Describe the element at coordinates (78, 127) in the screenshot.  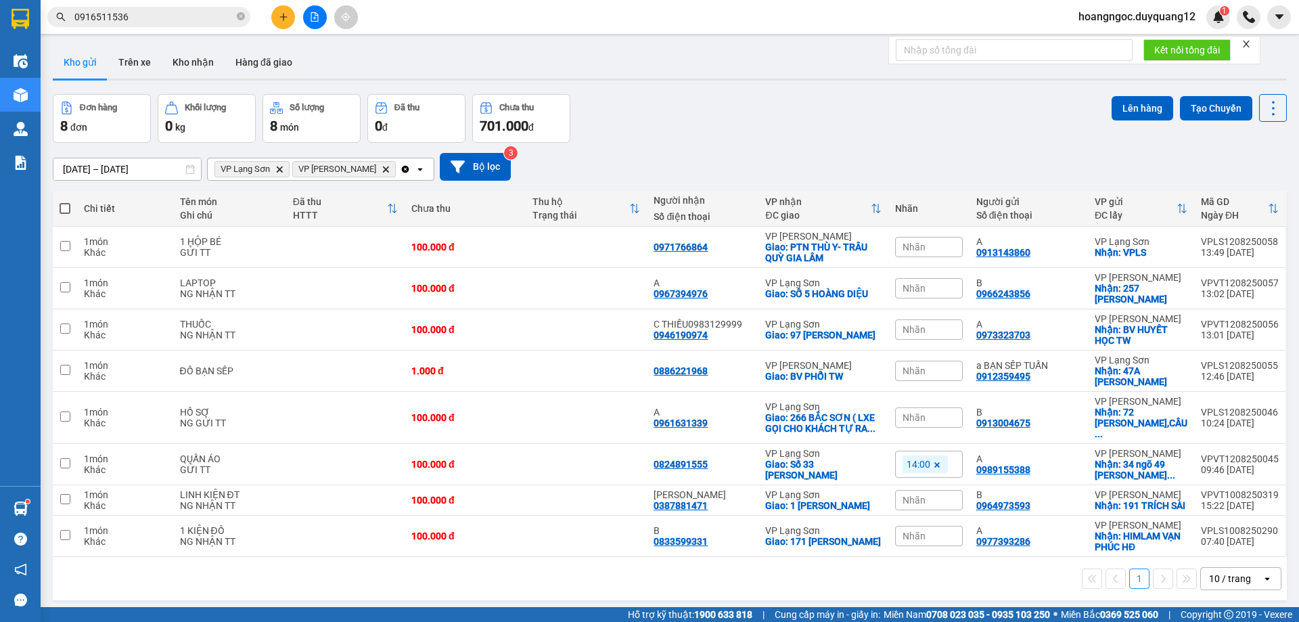
I see `span: đơn` at that location.